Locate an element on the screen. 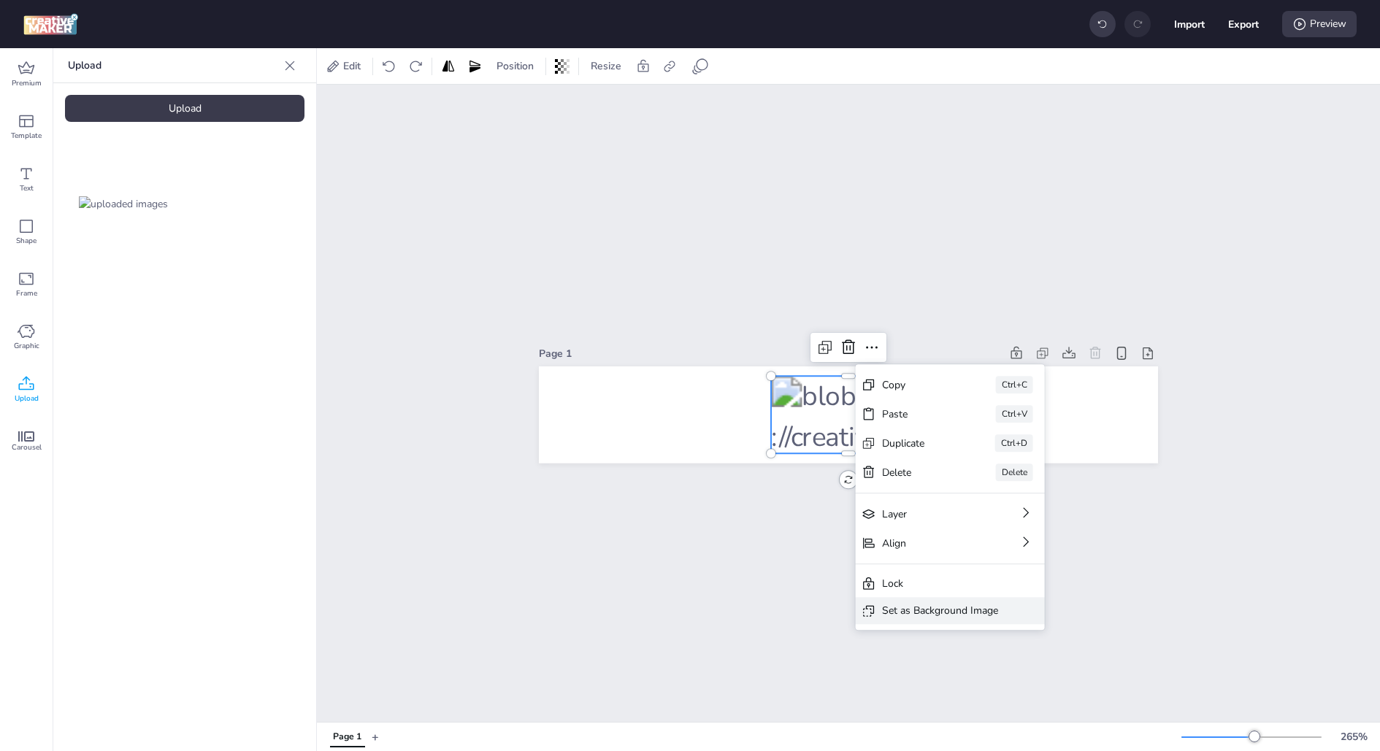 The width and height of the screenshot is (1380, 751). span: Shape is located at coordinates (26, 241).